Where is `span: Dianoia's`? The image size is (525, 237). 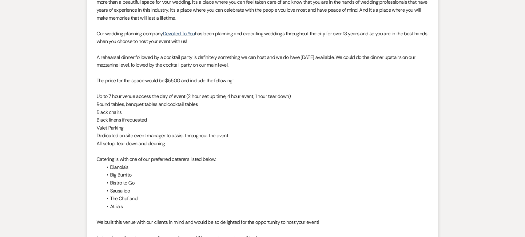 span: Dianoia's is located at coordinates (119, 167).